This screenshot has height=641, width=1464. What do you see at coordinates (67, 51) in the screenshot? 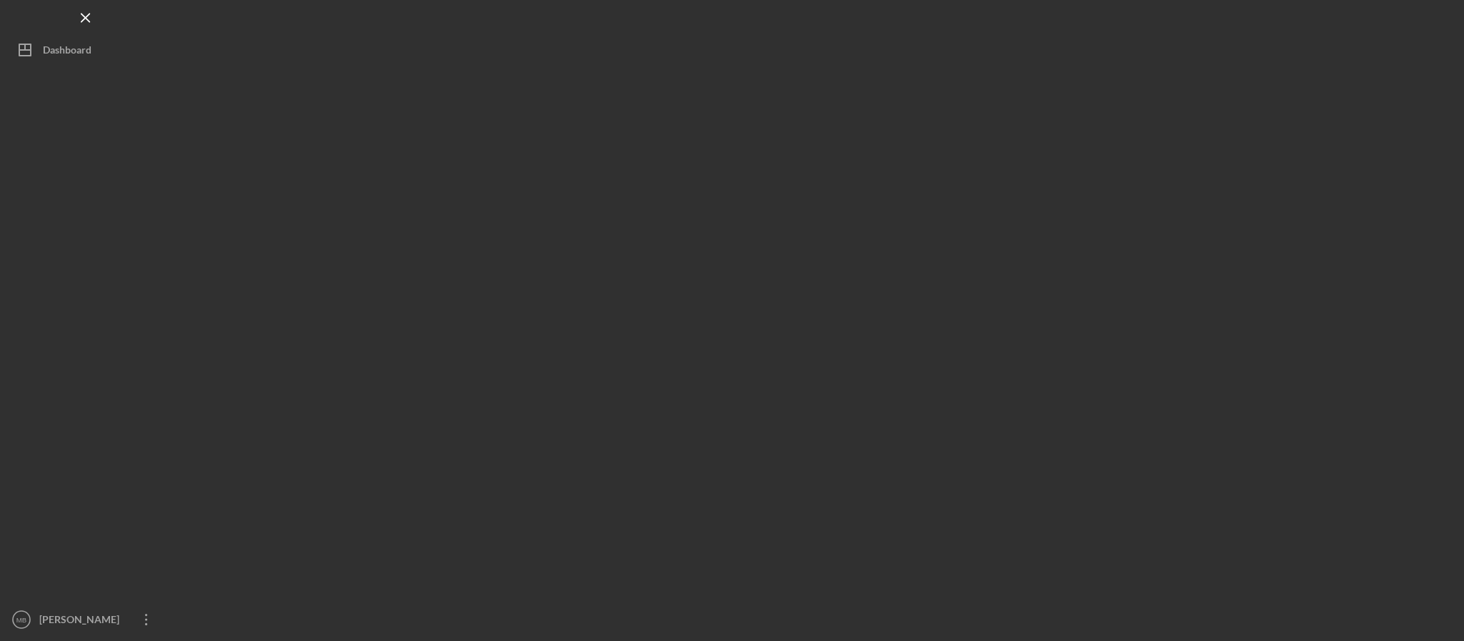
I see `div: Dashboard` at bounding box center [67, 51].